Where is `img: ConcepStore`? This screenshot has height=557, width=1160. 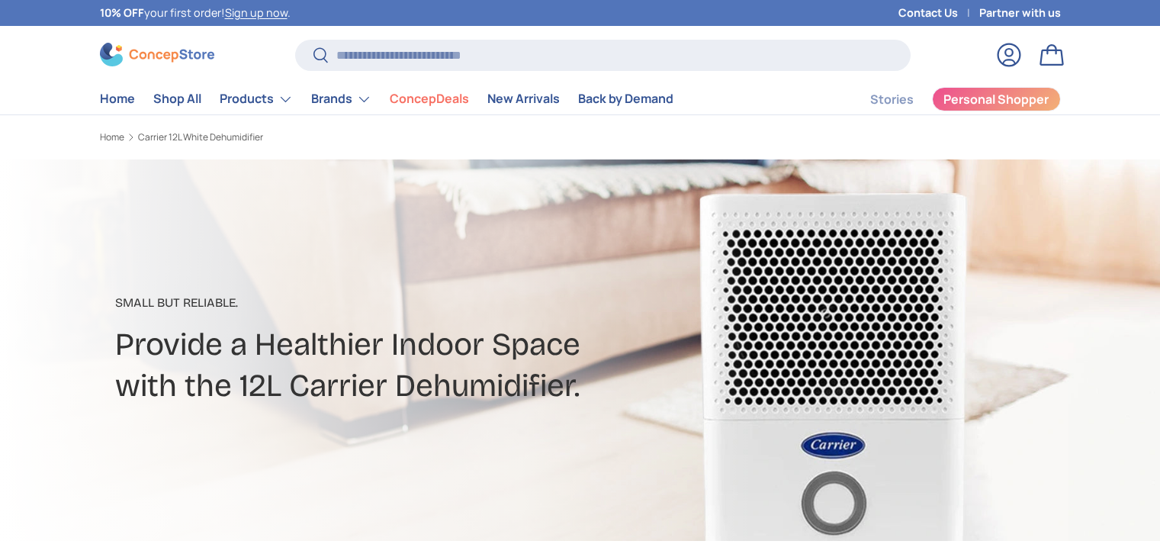 img: ConcepStore is located at coordinates (157, 54).